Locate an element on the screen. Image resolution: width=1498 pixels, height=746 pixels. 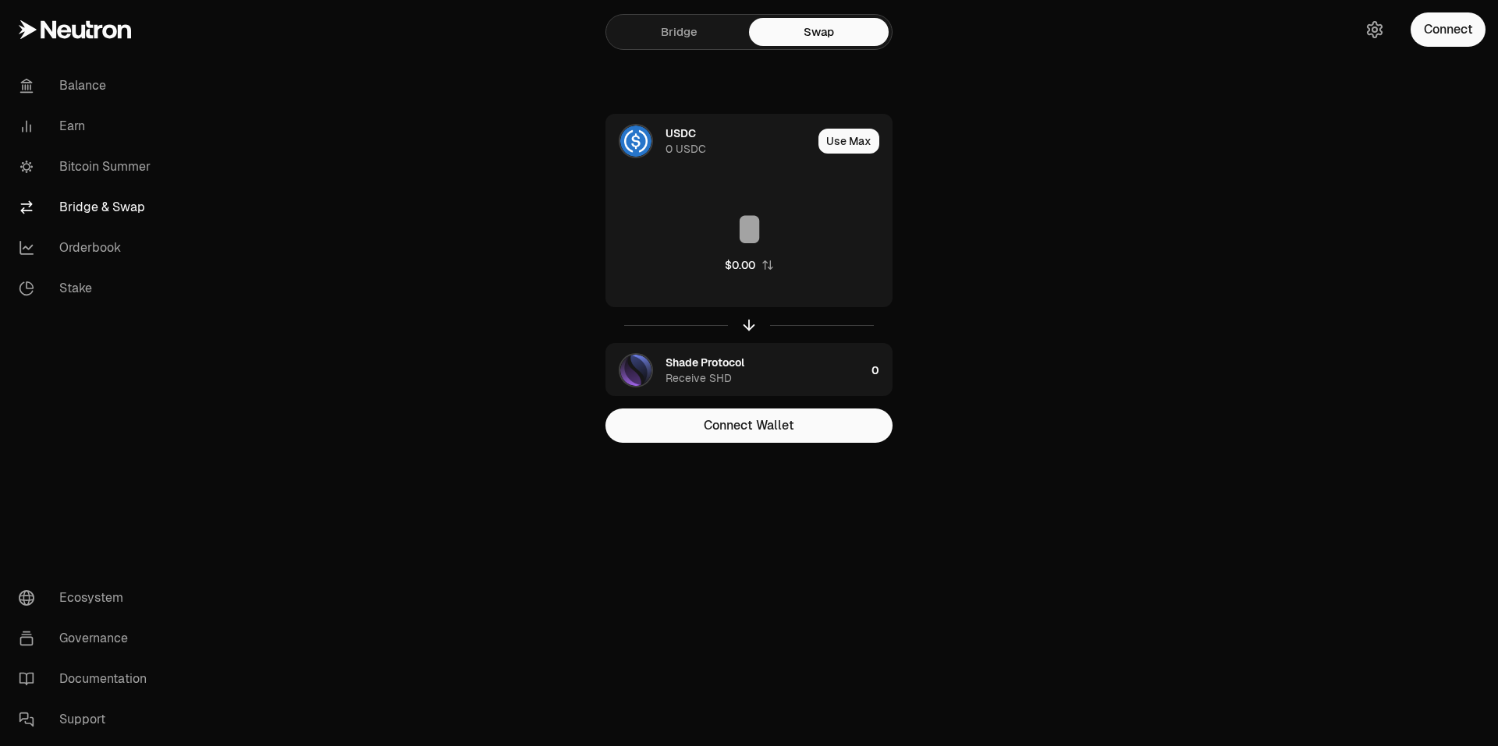
div: USDC LogoUSDC0 USDC is located at coordinates (709, 141).